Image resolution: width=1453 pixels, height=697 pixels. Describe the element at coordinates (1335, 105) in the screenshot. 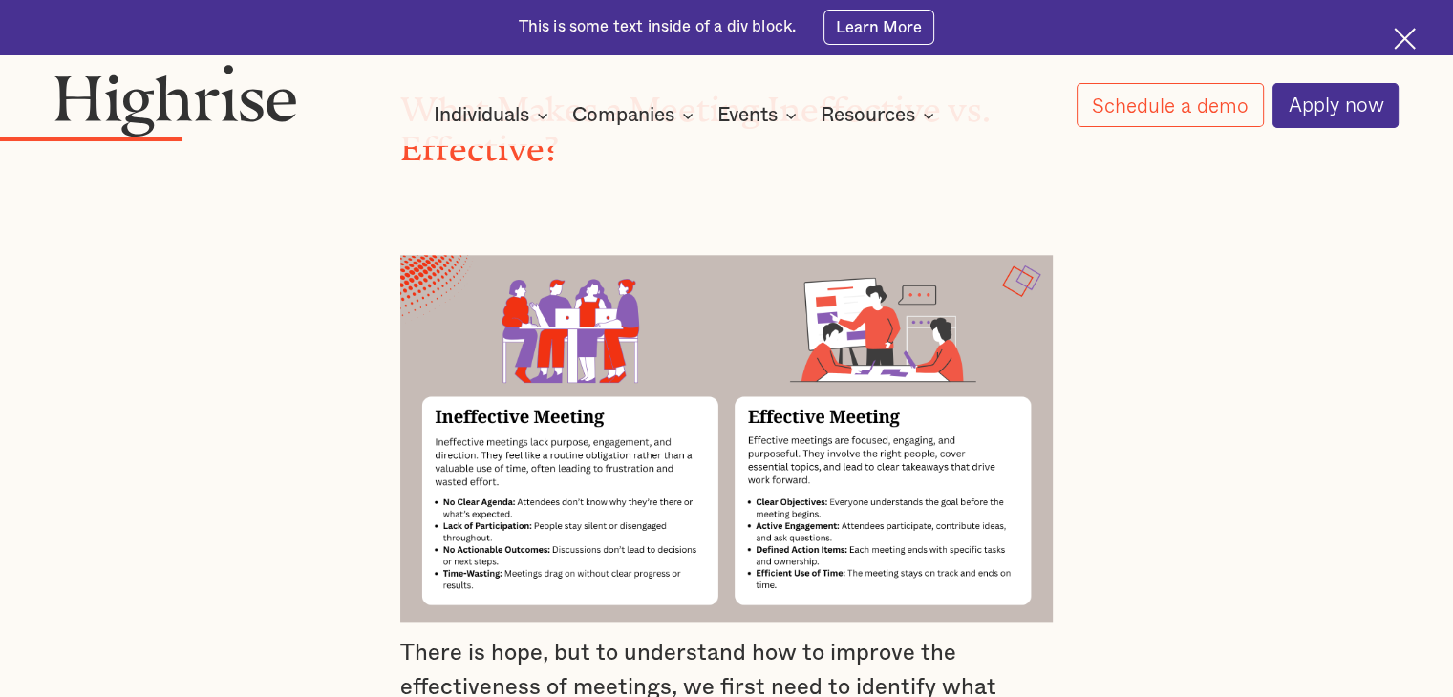

I see `a: Apply now` at that location.